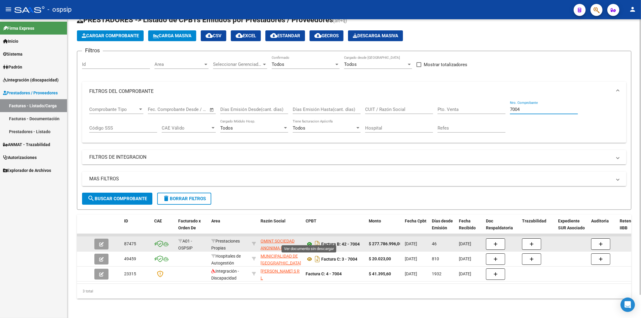 Image resolution: width=641 pixels, height=318 pixels. I want to click on datatable-header-cell: Fecha Cpbt, so click(416, 228).